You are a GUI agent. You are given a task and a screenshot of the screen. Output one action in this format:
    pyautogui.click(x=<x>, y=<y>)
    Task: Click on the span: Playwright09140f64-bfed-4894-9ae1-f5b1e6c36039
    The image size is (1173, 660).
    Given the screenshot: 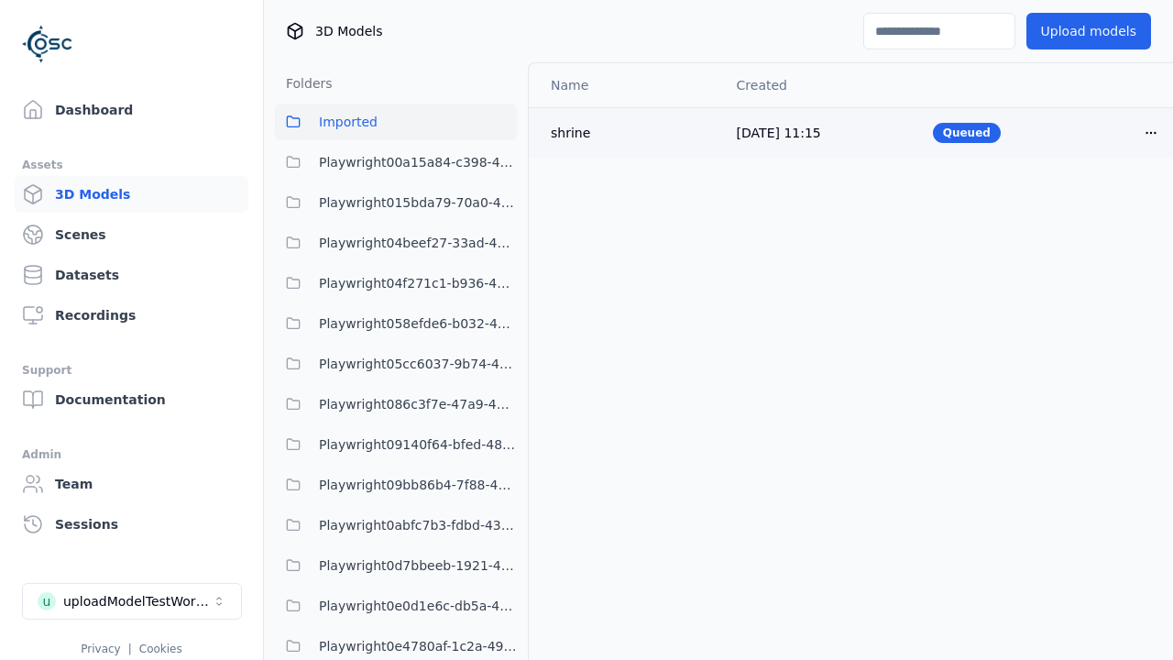 What is the action you would take?
    pyautogui.click(x=418, y=444)
    